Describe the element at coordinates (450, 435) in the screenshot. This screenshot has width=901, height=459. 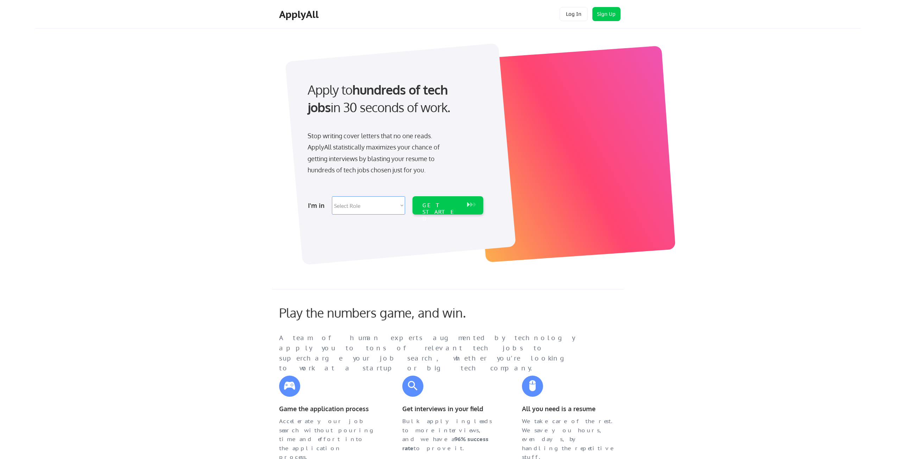
I see `div: Bulk applying leads to more interviews, and we have a to prove it.` at that location.